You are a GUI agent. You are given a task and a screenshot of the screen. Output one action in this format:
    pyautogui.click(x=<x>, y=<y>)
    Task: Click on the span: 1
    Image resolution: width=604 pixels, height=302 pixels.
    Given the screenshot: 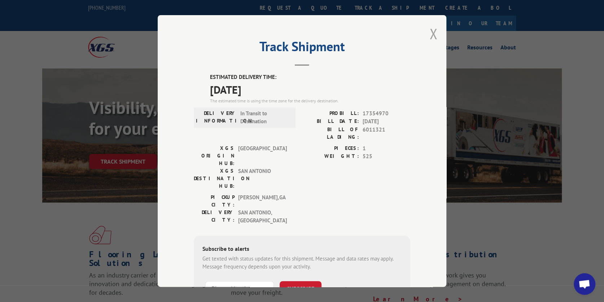 What is the action you would take?
    pyautogui.click(x=386, y=148)
    